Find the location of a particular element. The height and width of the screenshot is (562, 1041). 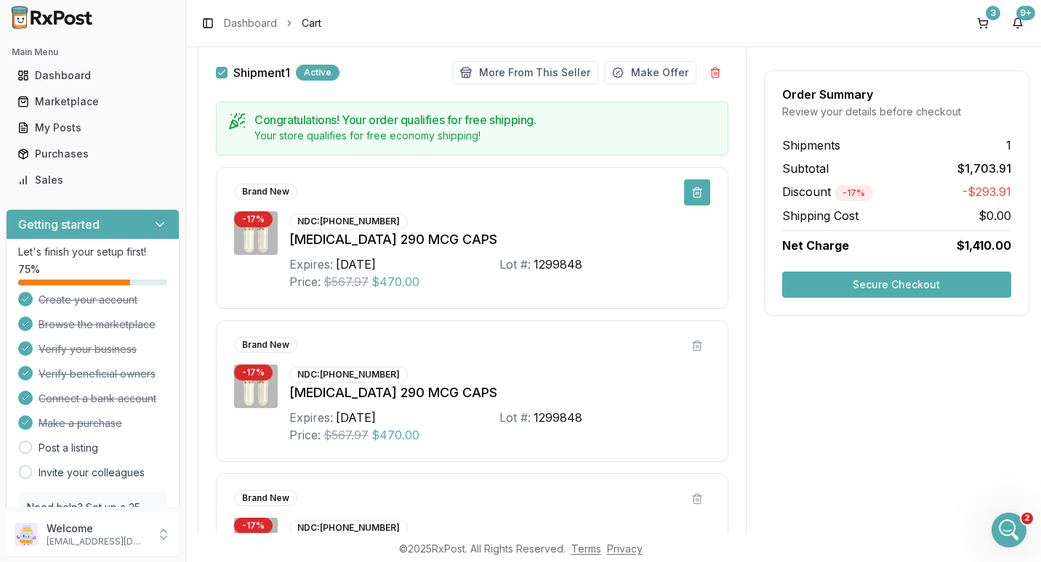

span: Subtotal is located at coordinates (805, 169).